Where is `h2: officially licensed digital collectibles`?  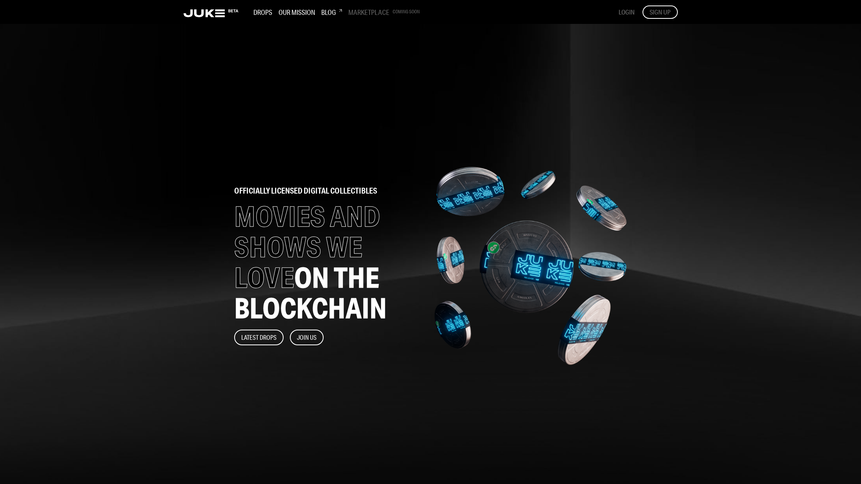 h2: officially licensed digital collectibles is located at coordinates (326, 191).